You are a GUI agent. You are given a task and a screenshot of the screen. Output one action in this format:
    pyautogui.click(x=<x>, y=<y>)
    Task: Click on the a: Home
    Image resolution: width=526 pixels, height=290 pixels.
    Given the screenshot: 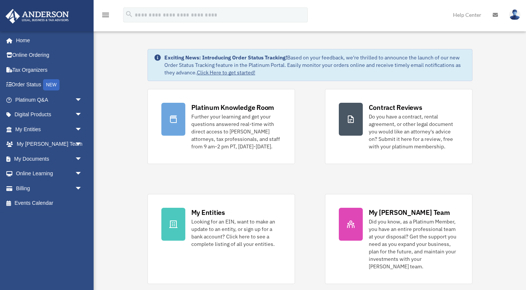 What is the action you would take?
    pyautogui.click(x=48, y=40)
    